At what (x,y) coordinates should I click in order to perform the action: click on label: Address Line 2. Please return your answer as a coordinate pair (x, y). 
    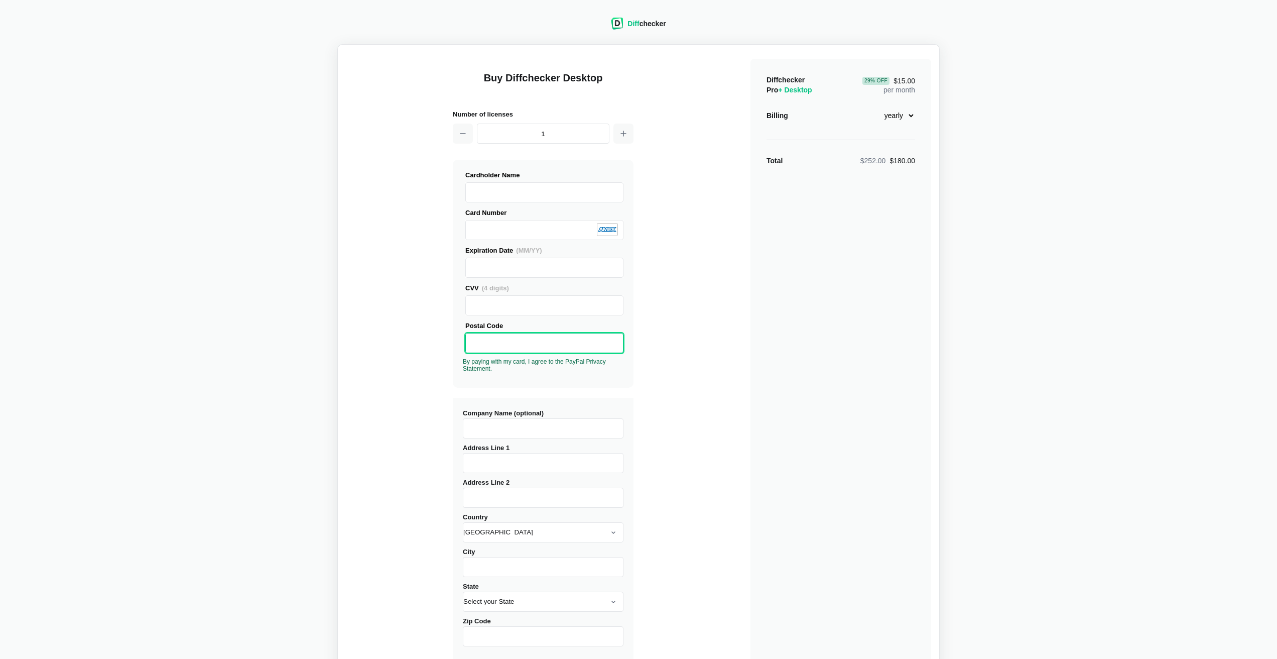
    Looking at the image, I should click on (543, 493).